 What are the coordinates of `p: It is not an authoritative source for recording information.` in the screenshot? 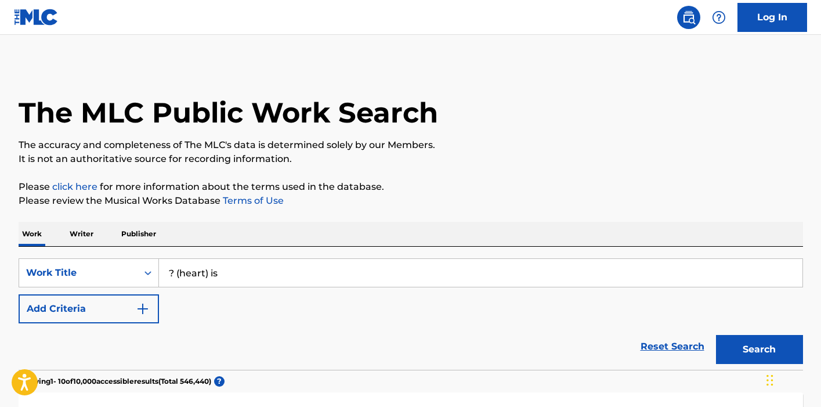 It's located at (411, 159).